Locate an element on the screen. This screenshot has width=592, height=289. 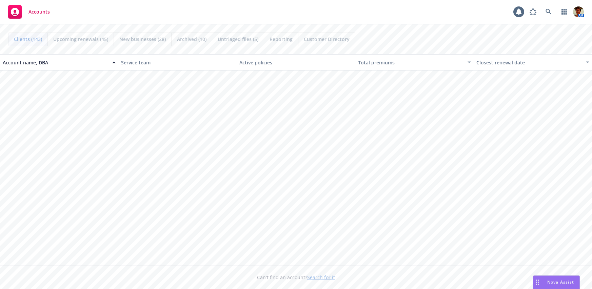
button: Total premiums is located at coordinates (414, 62).